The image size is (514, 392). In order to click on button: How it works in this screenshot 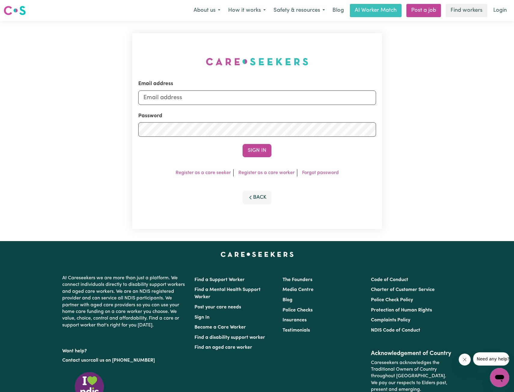, I will do `click(247, 11)`.